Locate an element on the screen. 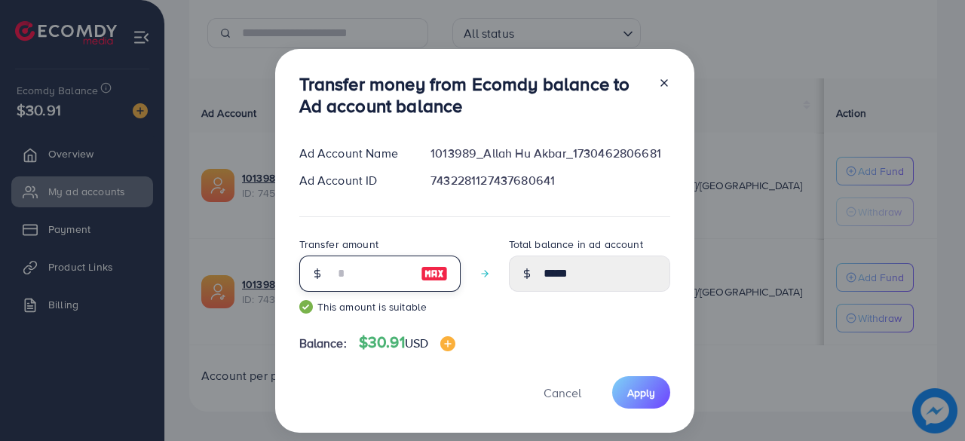 The height and width of the screenshot is (441, 965). label: Total balance in ad account is located at coordinates (576, 244).